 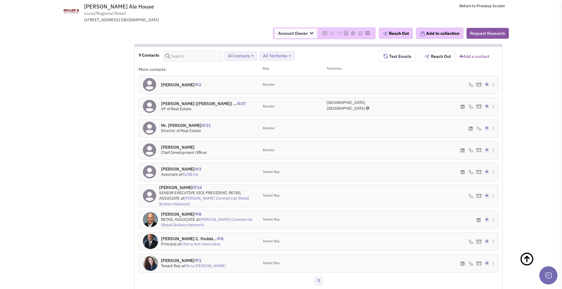 I want to click on button: All contacts, so click(x=241, y=56).